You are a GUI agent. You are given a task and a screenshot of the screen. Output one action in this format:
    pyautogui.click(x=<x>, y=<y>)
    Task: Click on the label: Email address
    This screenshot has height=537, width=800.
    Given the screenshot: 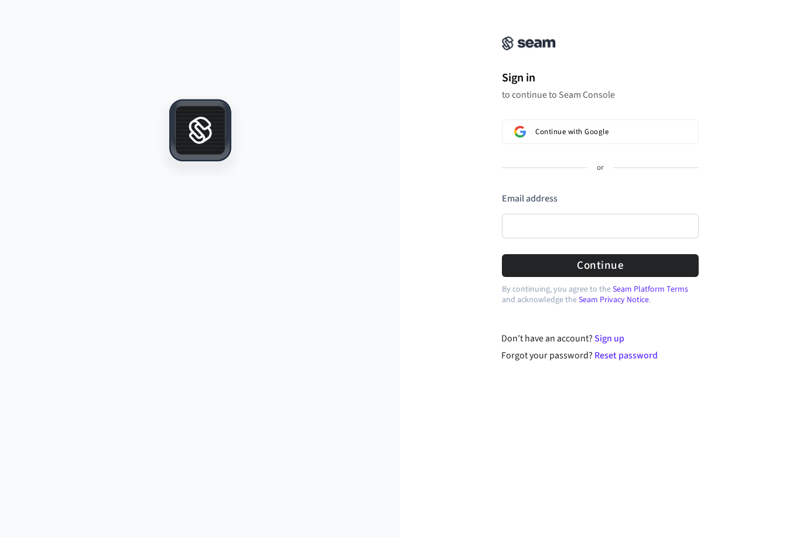 What is the action you would take?
    pyautogui.click(x=529, y=198)
    